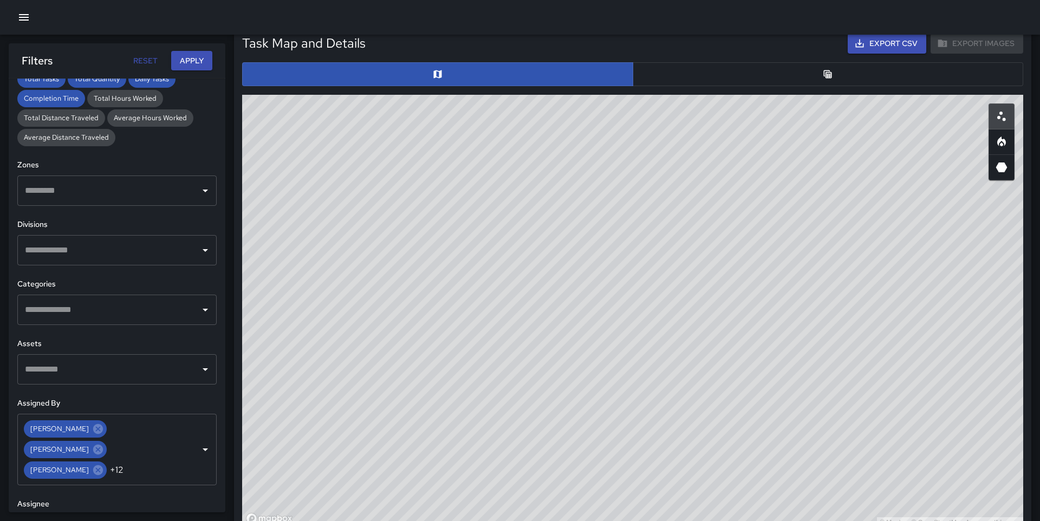 Image resolution: width=1040 pixels, height=521 pixels. I want to click on button: Reset, so click(145, 61).